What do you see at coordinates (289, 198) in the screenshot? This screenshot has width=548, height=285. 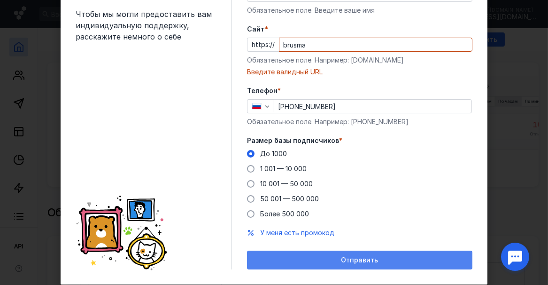 I see `span: 50 001 — 500 000` at bounding box center [289, 198].